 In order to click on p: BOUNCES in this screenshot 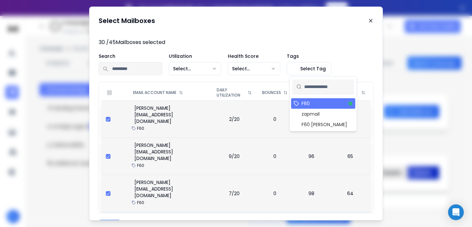, I will do `click(272, 92)`.